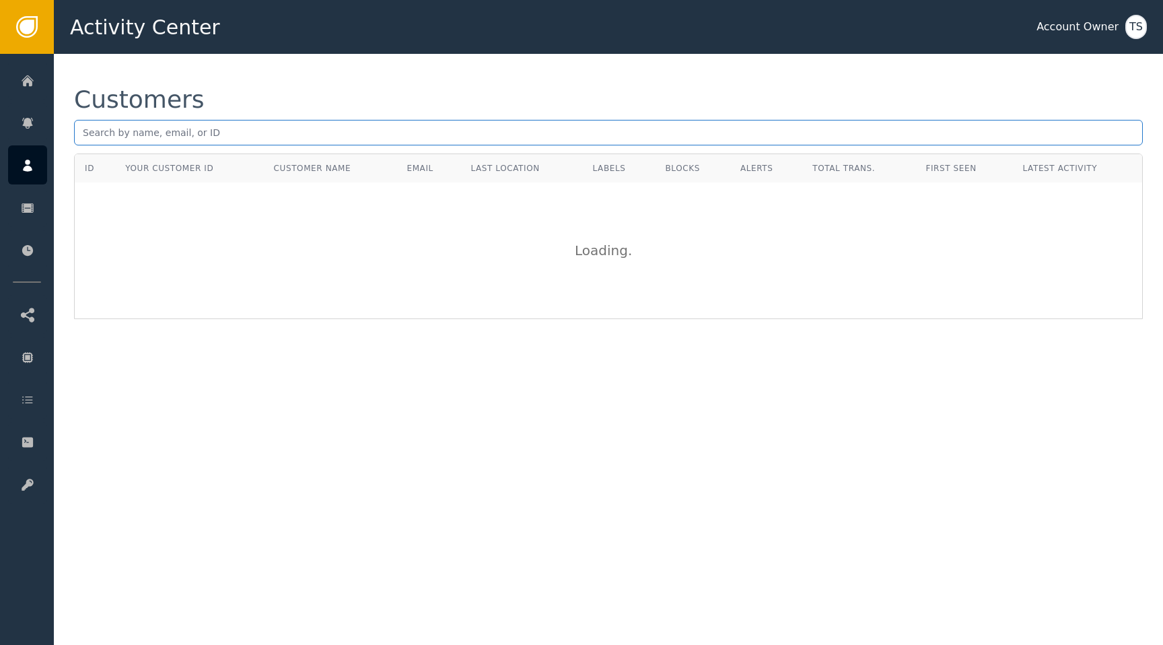 The width and height of the screenshot is (1163, 645). What do you see at coordinates (964, 168) in the screenshot?
I see `div: First Seen` at bounding box center [964, 168].